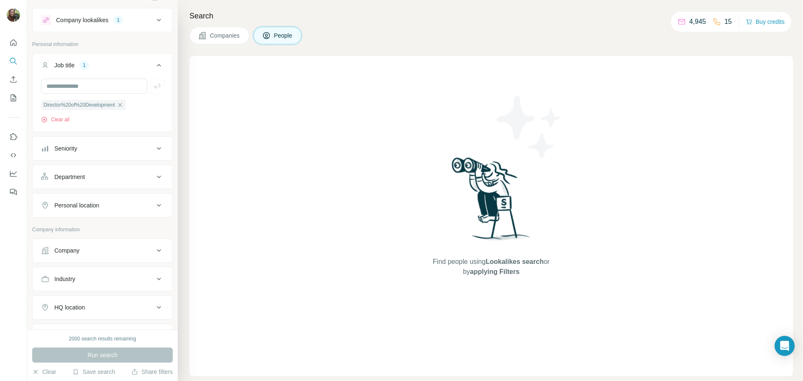 Image resolution: width=803 pixels, height=381 pixels. I want to click on button: My lists, so click(13, 98).